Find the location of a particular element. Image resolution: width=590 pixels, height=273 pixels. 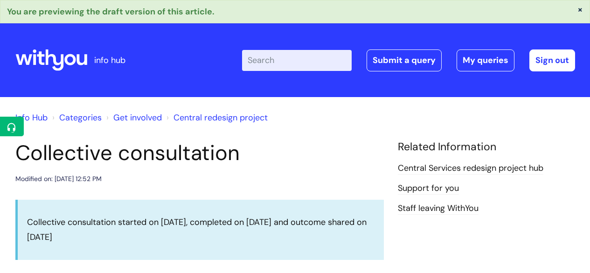

a: Central Services redesign project hub is located at coordinates (471, 168).